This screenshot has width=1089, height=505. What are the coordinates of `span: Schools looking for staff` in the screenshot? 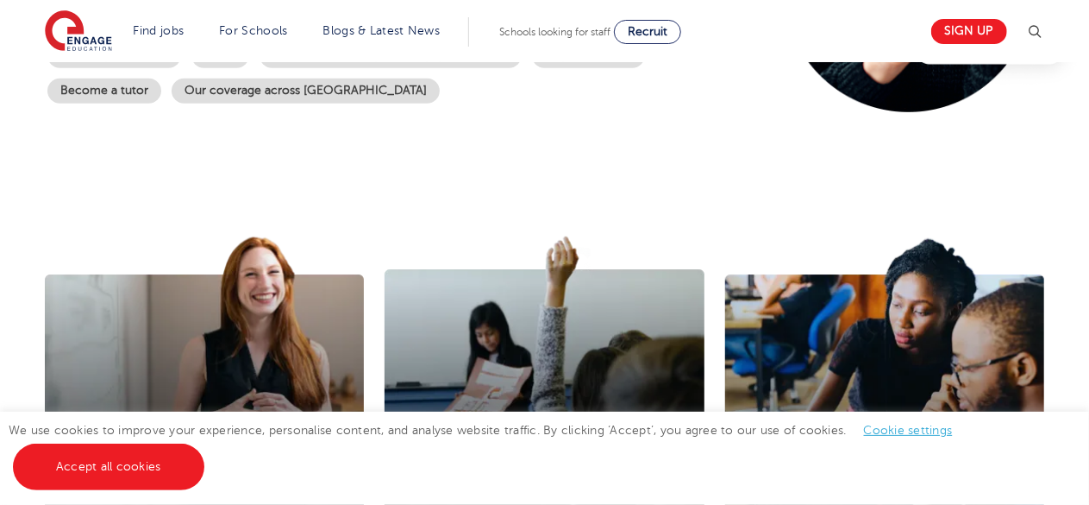 It's located at (555, 32).